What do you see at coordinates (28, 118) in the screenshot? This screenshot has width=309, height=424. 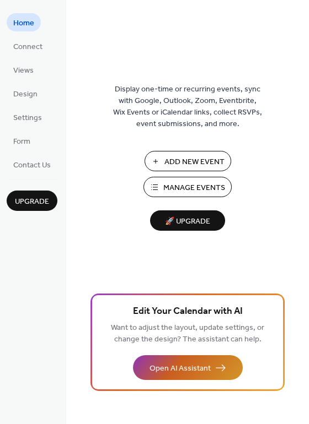 I see `span: Settings` at bounding box center [28, 118].